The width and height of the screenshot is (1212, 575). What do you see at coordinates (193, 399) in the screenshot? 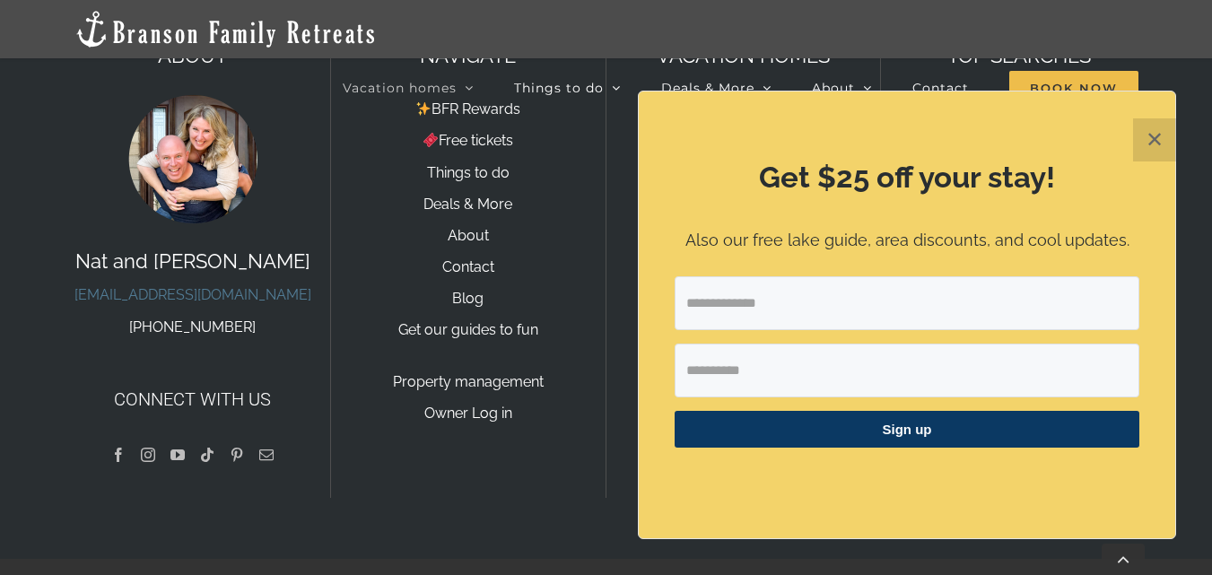
I see `h4: Connect with us` at bounding box center [193, 399].